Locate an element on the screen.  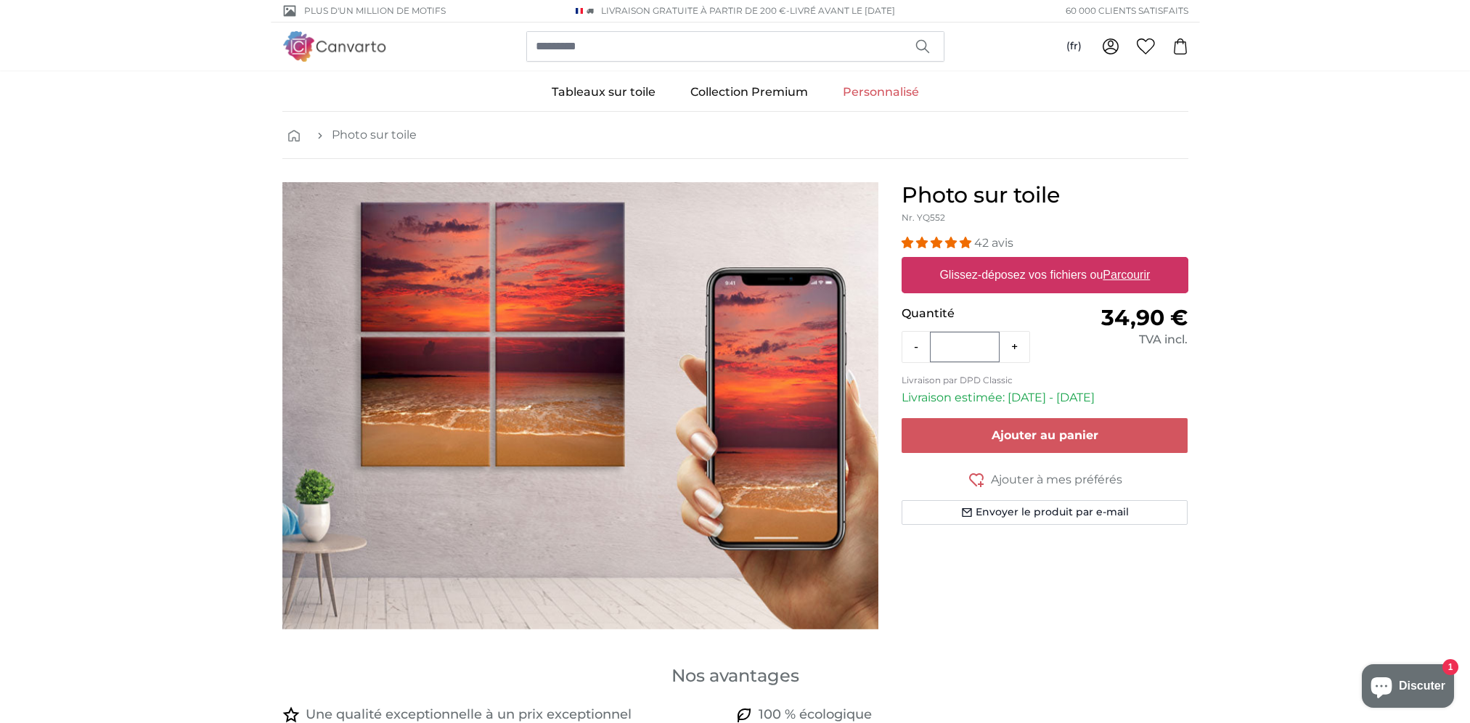
span: 42 avis is located at coordinates (994, 242).